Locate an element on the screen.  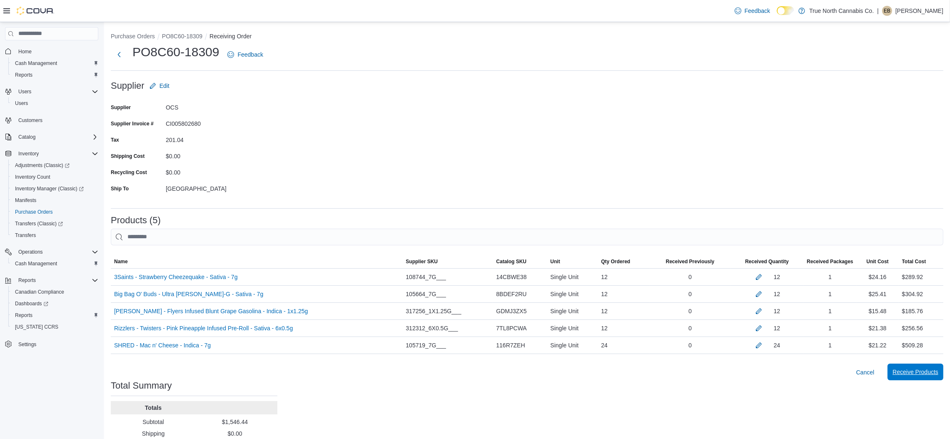
span: 105664_7G___ is located at coordinates (426, 294).